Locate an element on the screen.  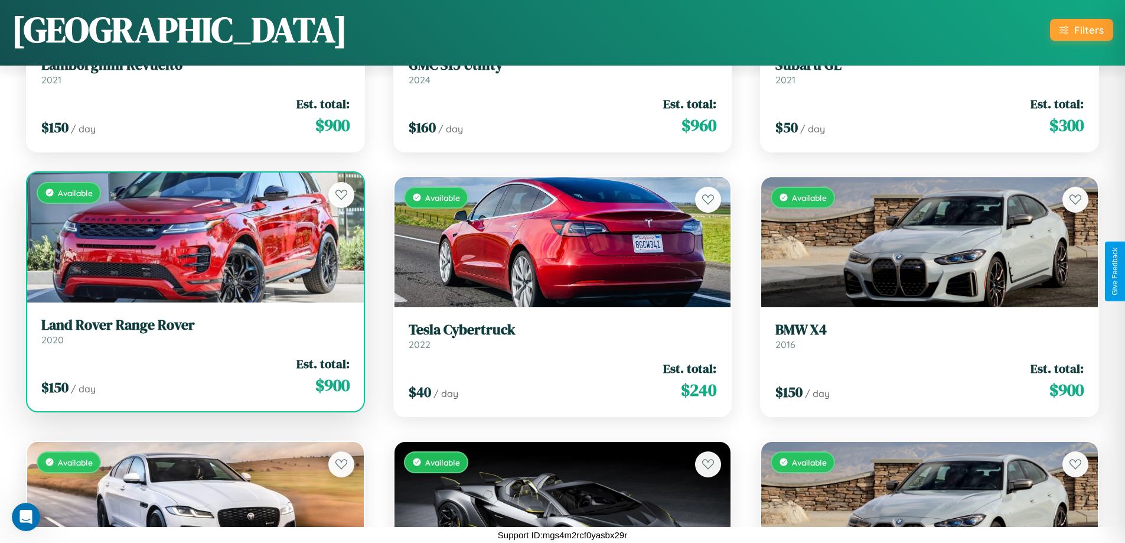
a: Lamborghini Revuelto2021 is located at coordinates (196, 71).